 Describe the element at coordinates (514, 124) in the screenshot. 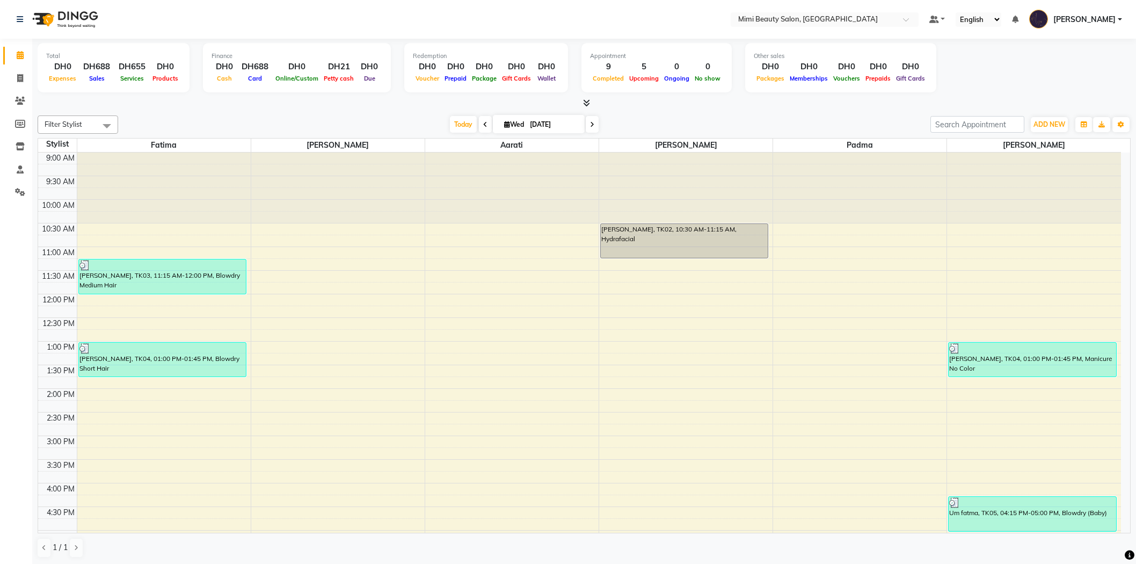

I see `span: Wed` at that location.